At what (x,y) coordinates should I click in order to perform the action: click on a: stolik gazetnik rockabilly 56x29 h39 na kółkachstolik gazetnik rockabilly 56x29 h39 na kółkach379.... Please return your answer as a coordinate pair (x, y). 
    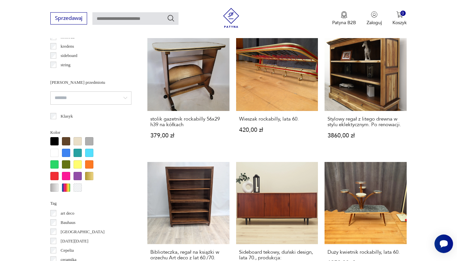
    Looking at the image, I should click on (188, 90).